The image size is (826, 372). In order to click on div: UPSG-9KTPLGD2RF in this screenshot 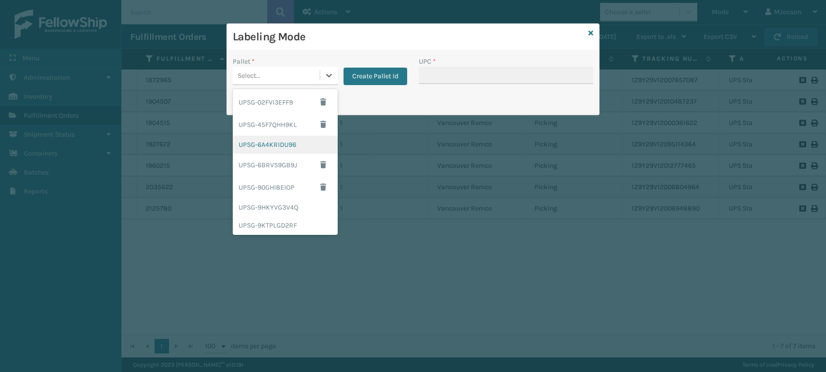, I will do `click(285, 225)`.